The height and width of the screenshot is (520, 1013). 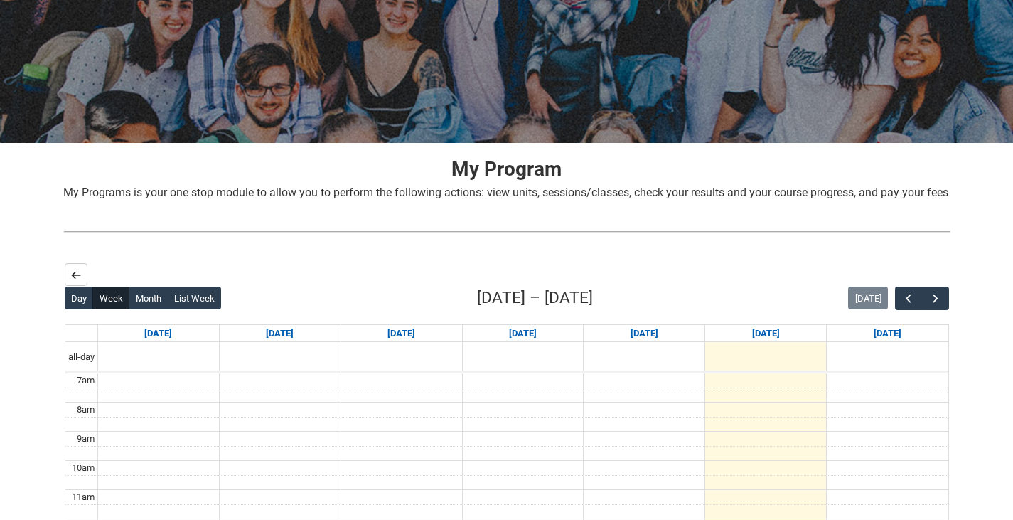 What do you see at coordinates (85, 439) in the screenshot?
I see `div: 9am` at bounding box center [85, 439].